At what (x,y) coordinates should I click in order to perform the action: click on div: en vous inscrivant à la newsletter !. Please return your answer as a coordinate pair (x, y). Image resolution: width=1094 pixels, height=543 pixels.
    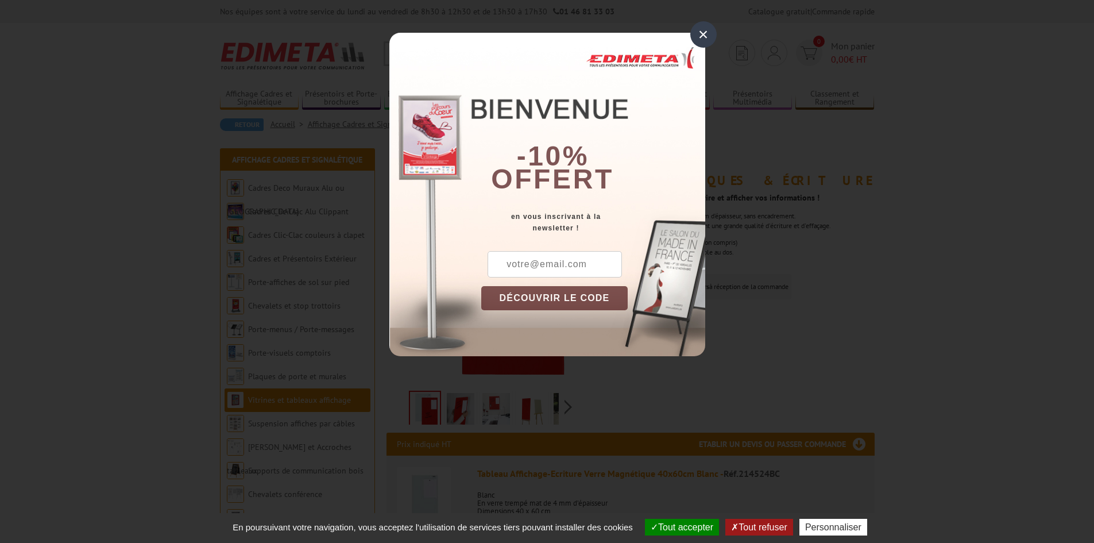
    Looking at the image, I should click on (593, 222).